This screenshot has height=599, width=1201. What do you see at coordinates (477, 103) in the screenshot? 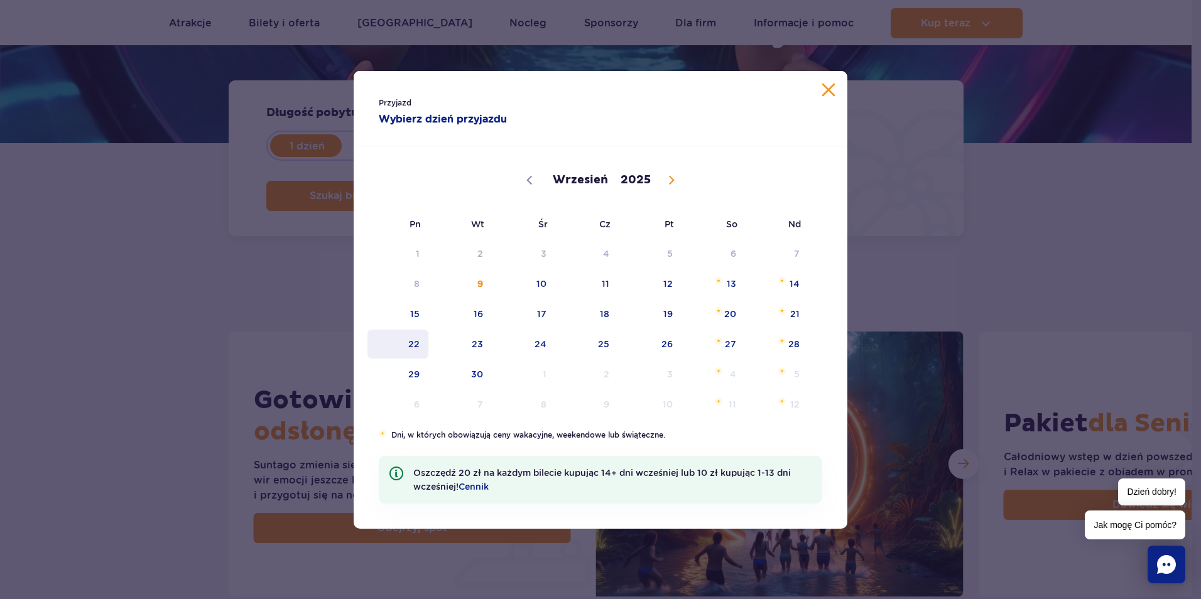
I see `span: Przyjazd` at bounding box center [477, 103].